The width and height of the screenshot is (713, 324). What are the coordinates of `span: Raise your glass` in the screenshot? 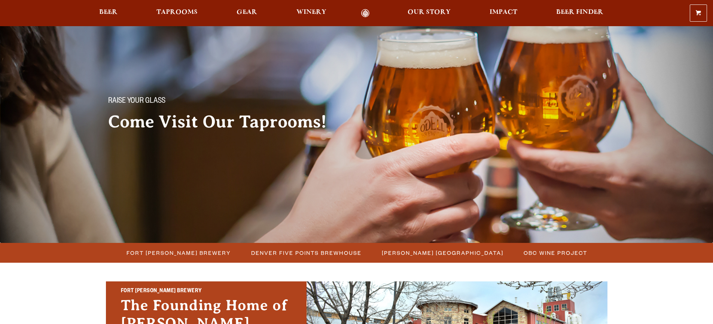 It's located at (137, 102).